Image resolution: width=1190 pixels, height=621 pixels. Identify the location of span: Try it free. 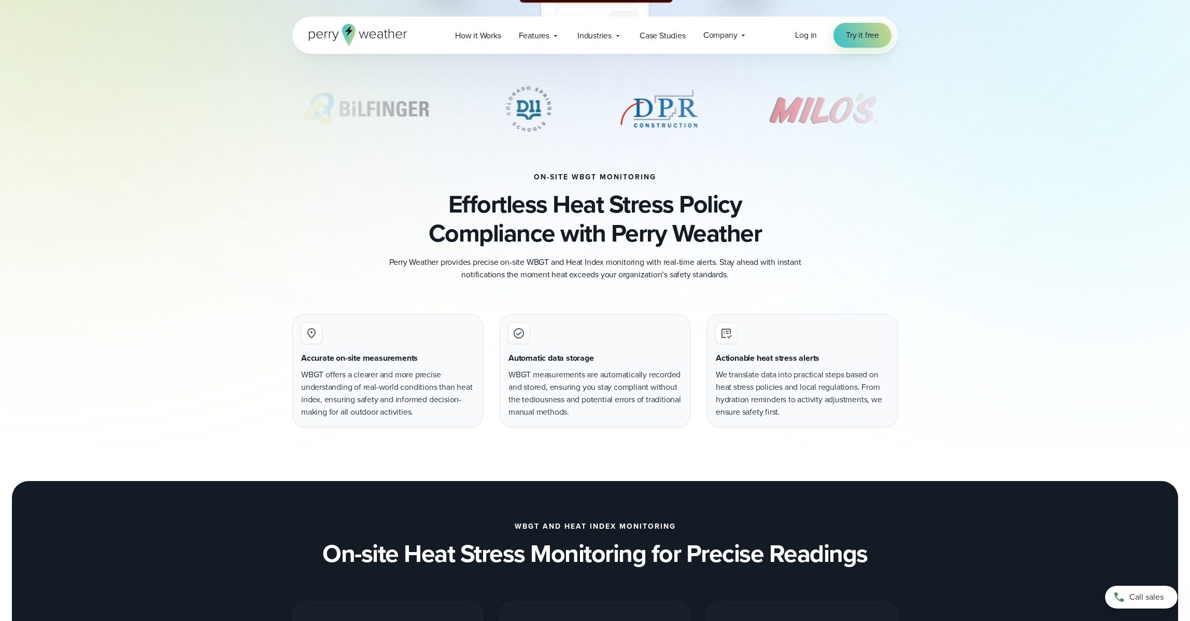
(862, 35).